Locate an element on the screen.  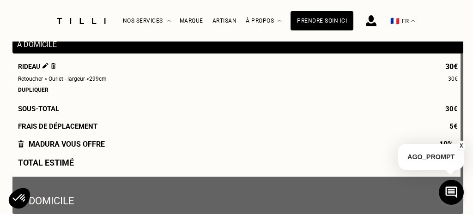
span: Retoucher > Ourlet - largeur <299cm is located at coordinates (62, 79).